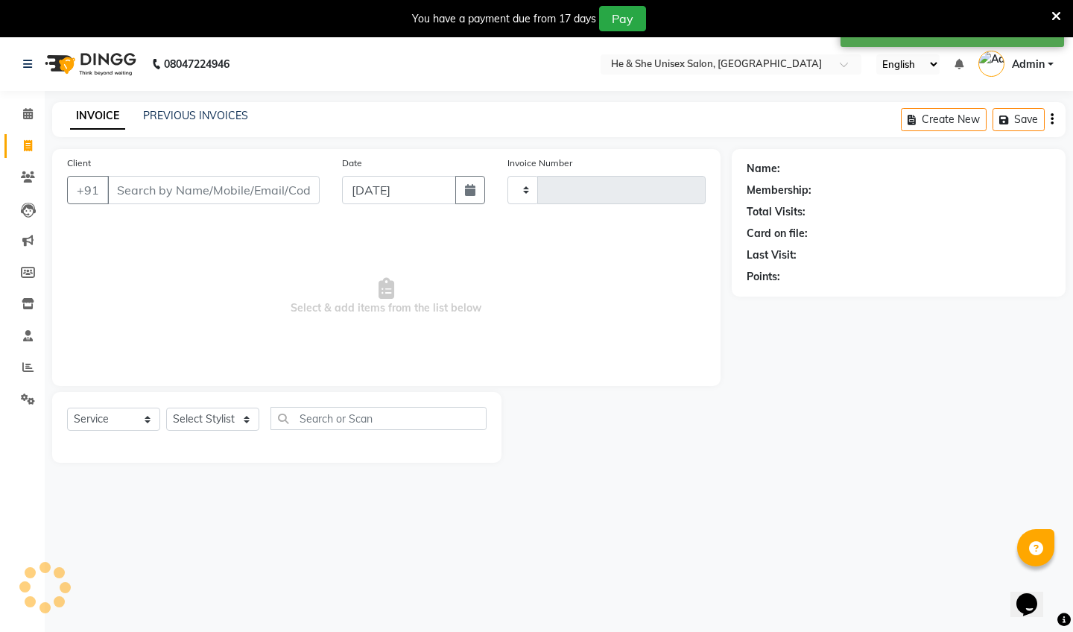 This screenshot has height=632, width=1073. What do you see at coordinates (1029, 64) in the screenshot?
I see `span: Admin` at bounding box center [1029, 64].